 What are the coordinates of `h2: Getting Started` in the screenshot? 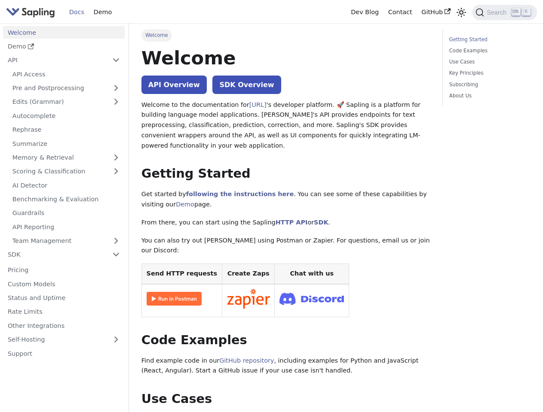 It's located at (286, 174).